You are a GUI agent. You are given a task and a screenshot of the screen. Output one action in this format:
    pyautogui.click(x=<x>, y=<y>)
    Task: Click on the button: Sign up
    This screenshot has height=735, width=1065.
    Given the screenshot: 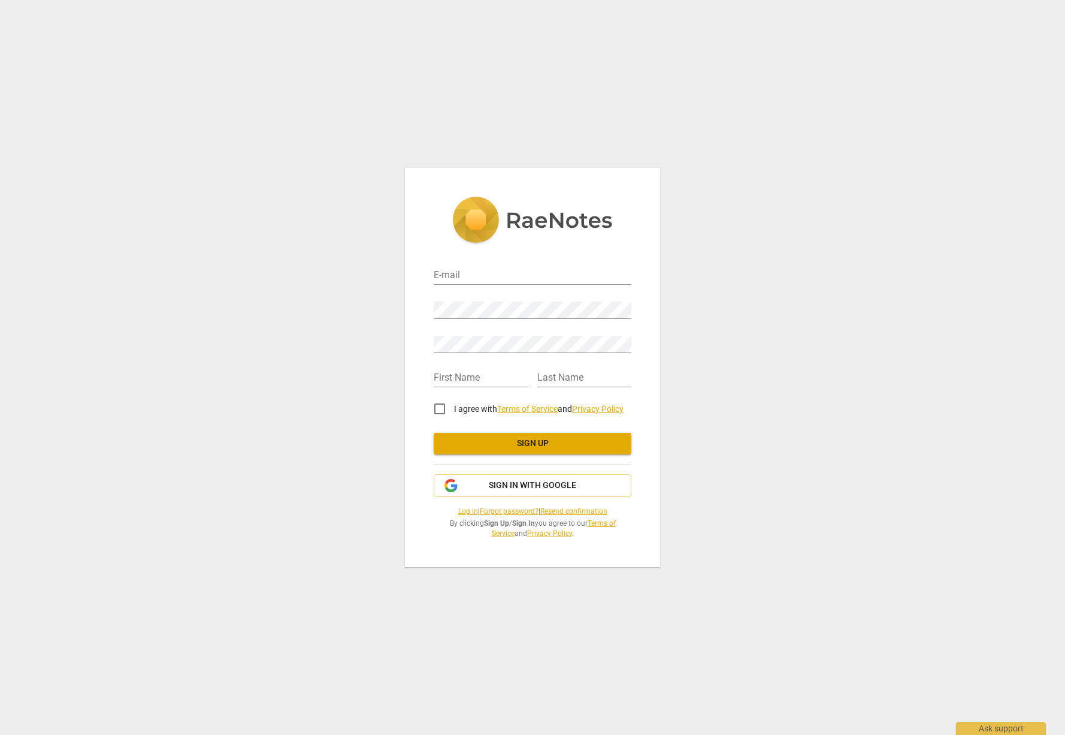 What is the action you would take?
    pyautogui.click(x=533, y=443)
    